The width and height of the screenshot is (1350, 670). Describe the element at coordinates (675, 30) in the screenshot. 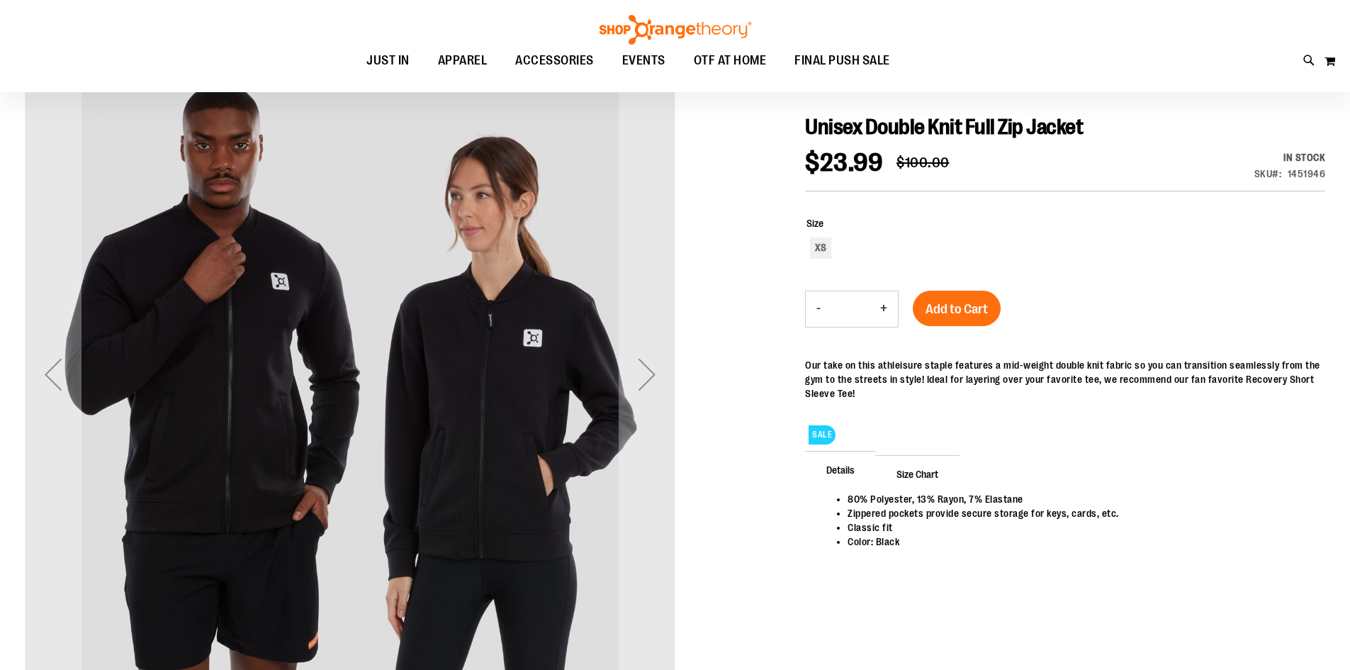

I see `img: Shop Orangetheory` at that location.